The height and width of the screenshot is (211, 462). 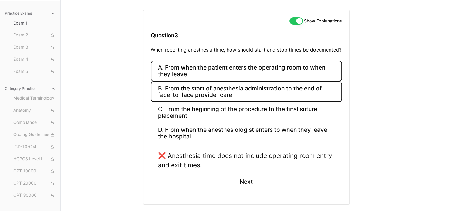 What do you see at coordinates (34, 35) in the screenshot?
I see `button: Exam 2` at bounding box center [34, 35].